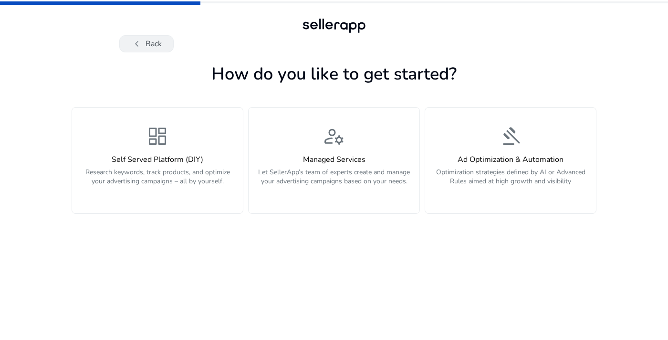 The height and width of the screenshot is (340, 668). Describe the element at coordinates (146, 44) in the screenshot. I see `button: chevron_leftBack` at that location.